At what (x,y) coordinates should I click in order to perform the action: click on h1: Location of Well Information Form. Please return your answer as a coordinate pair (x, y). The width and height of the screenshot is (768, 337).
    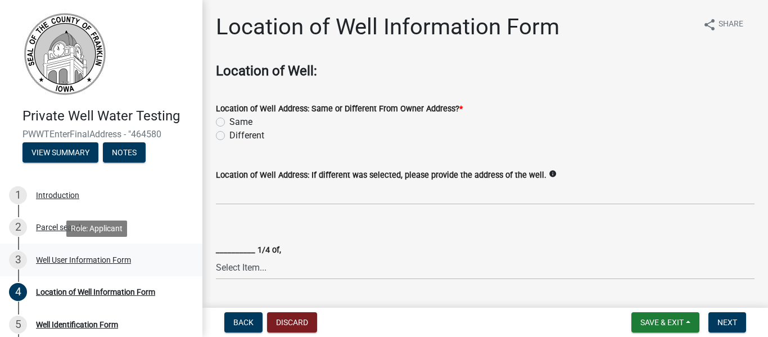
    Looking at the image, I should click on (387, 27).